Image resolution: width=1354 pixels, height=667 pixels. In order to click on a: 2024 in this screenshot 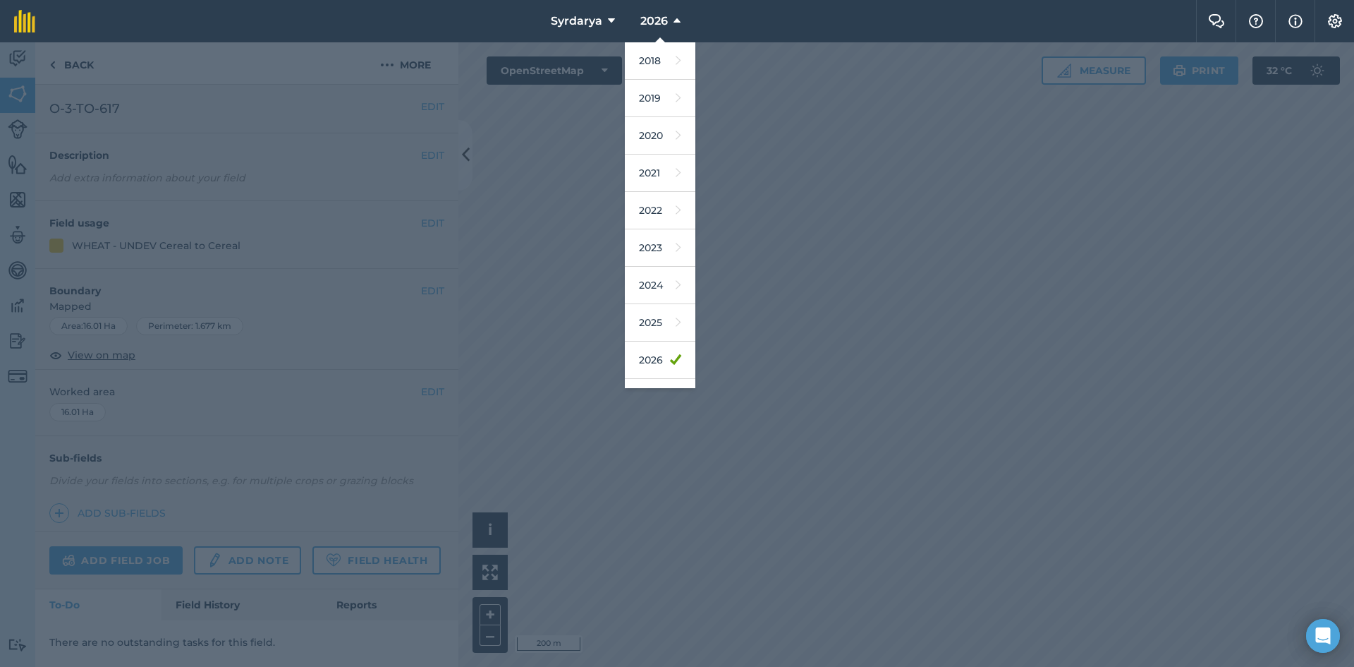, I will do `click(660, 285)`.